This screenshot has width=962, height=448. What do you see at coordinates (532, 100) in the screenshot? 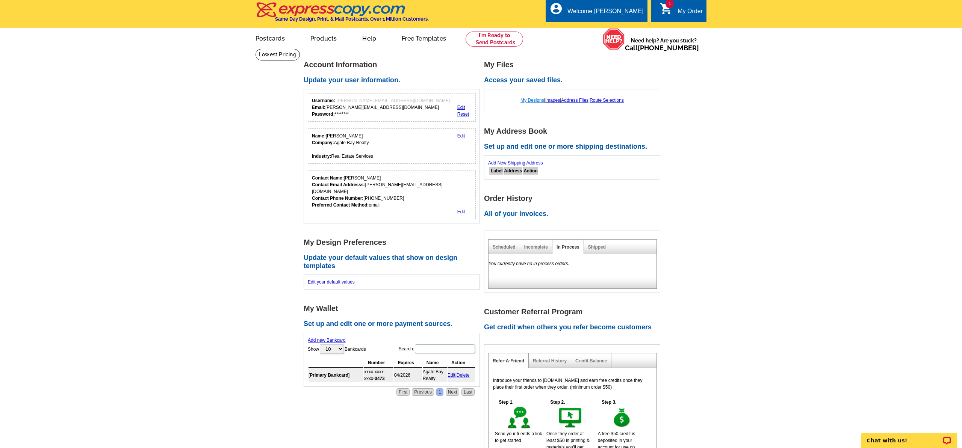
I see `a: My Designs` at bounding box center [532, 100].